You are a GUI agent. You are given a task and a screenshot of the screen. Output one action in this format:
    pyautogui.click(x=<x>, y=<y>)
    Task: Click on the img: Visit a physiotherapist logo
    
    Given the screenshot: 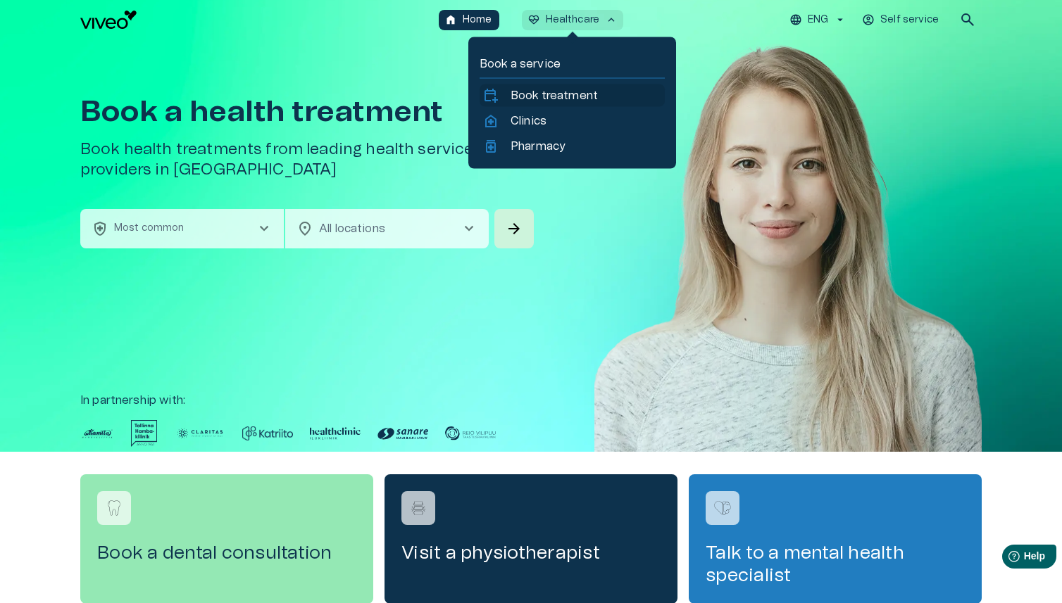 What is the action you would take?
    pyautogui.click(x=418, y=508)
    